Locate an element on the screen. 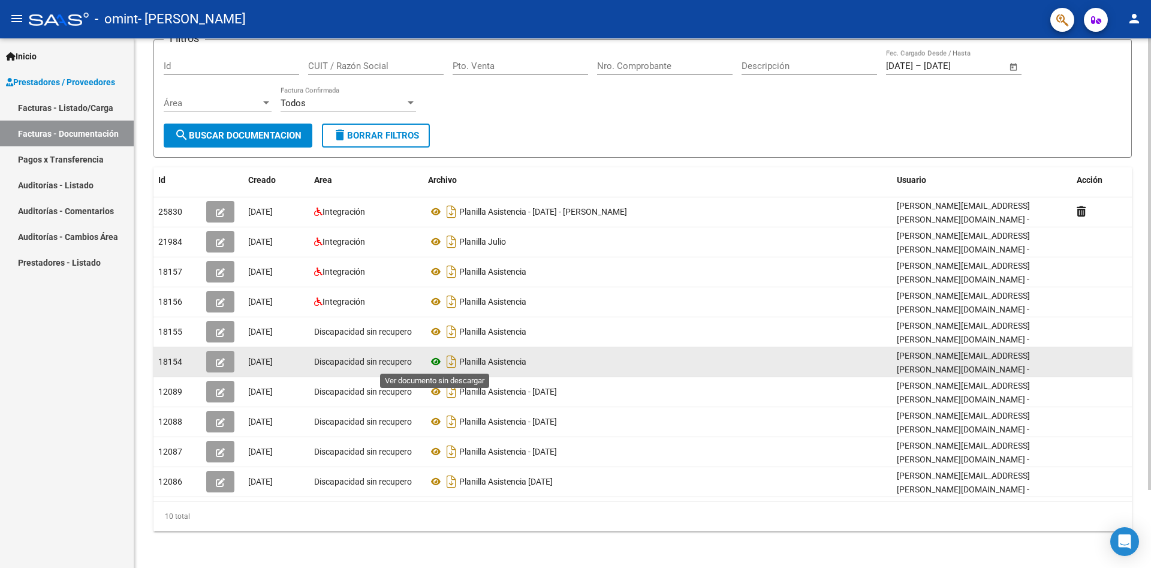 The width and height of the screenshot is (1151, 568). datatable-header-cell: Area is located at coordinates (366, 180).